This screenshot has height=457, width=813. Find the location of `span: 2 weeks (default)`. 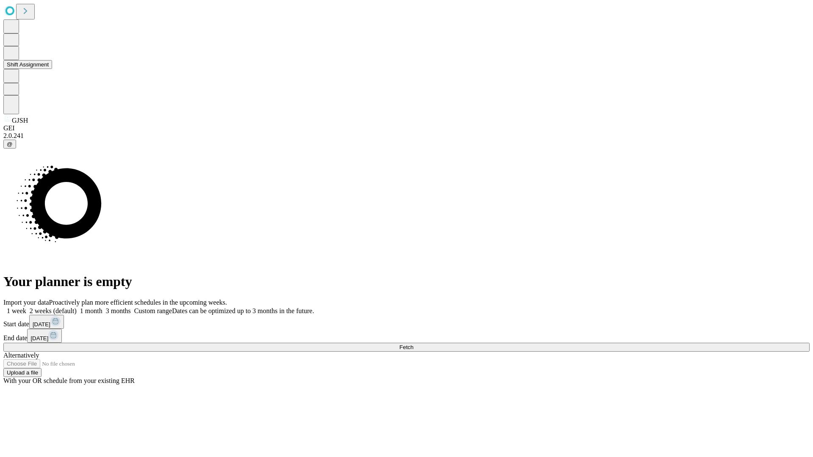

span: 2 weeks (default) is located at coordinates (53, 311).